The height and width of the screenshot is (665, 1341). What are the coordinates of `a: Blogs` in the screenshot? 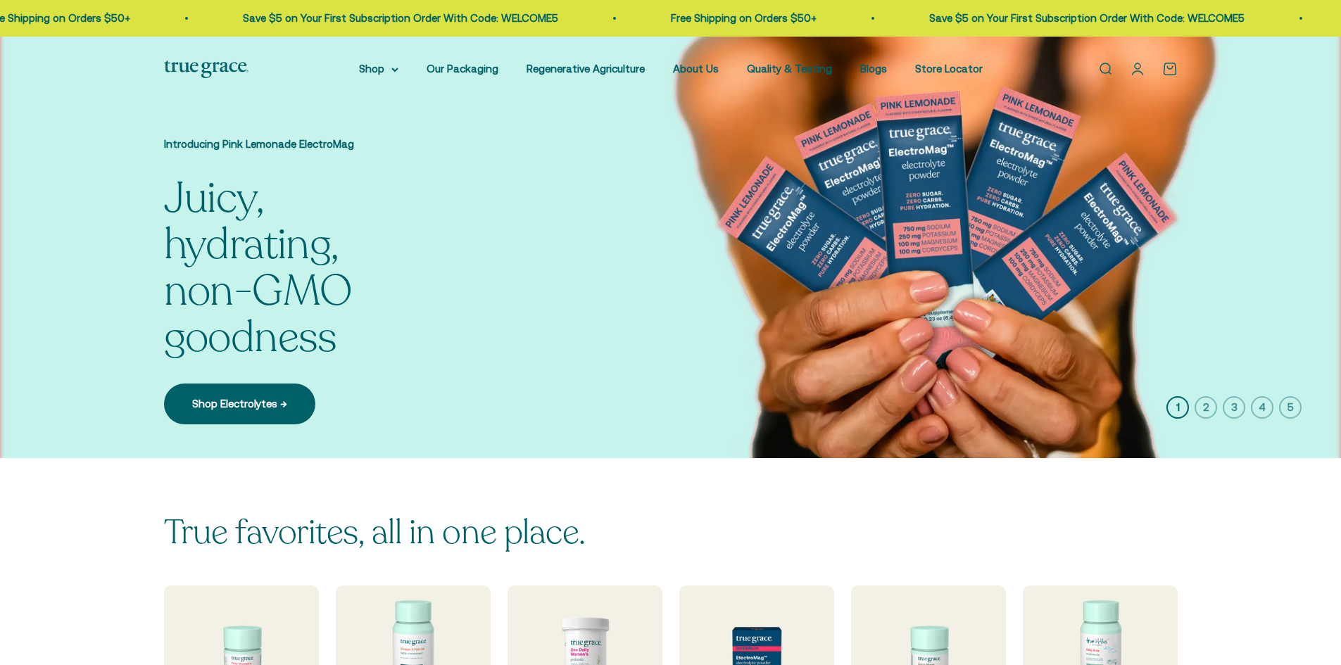 It's located at (874, 68).